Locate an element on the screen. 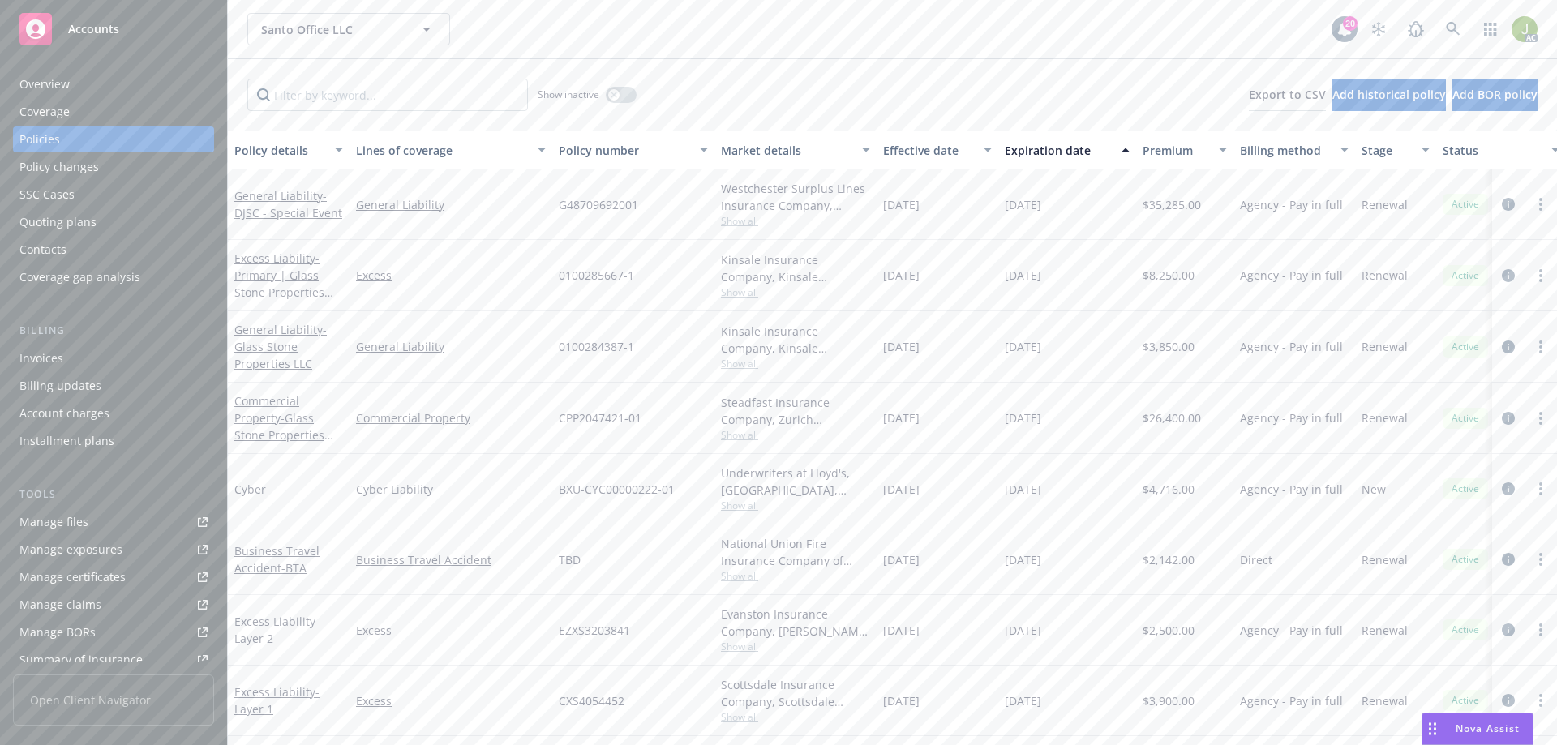  a: Coverage is located at coordinates (114, 112).